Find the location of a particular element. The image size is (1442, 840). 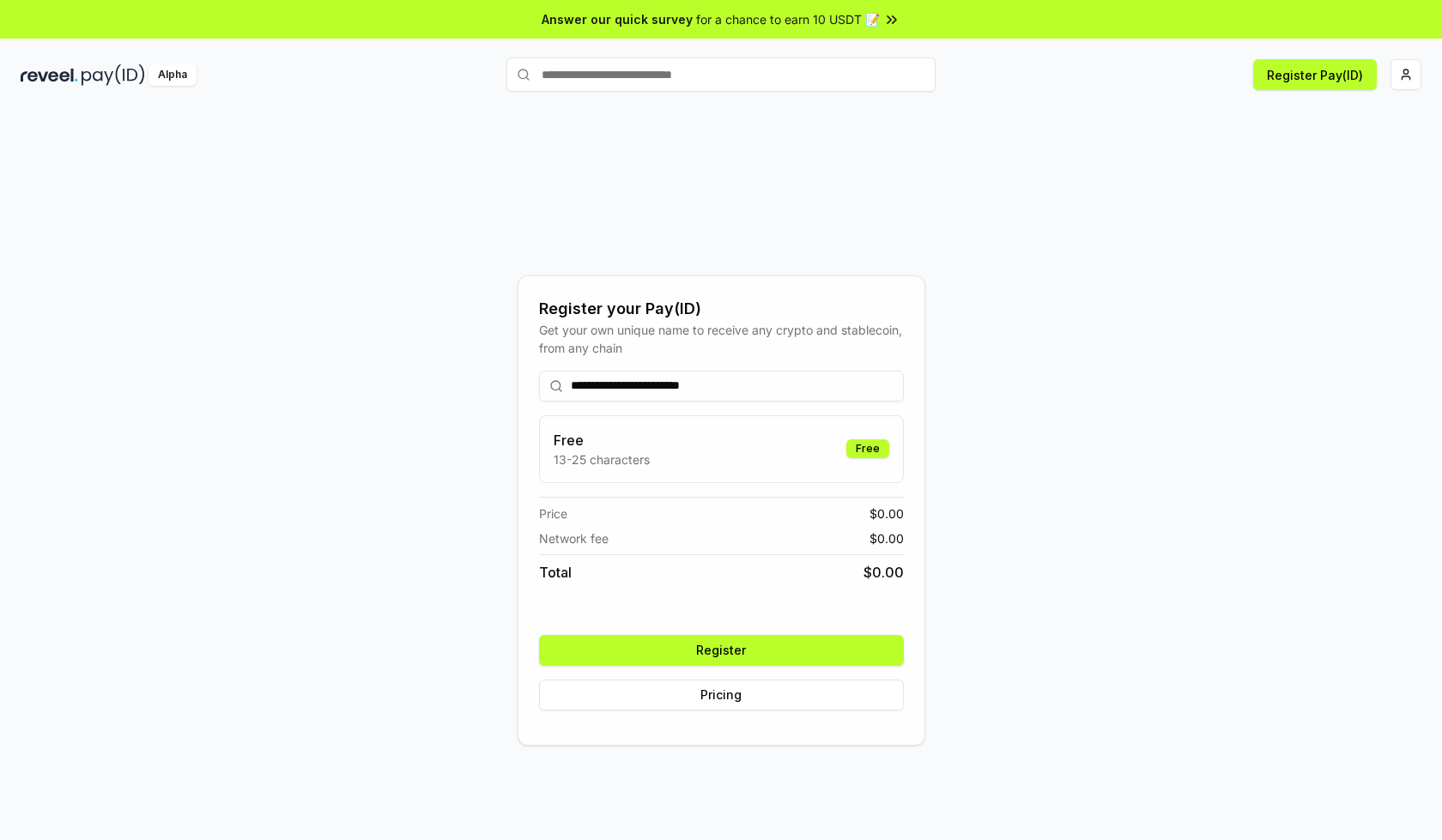

span: Price is located at coordinates (552, 513).